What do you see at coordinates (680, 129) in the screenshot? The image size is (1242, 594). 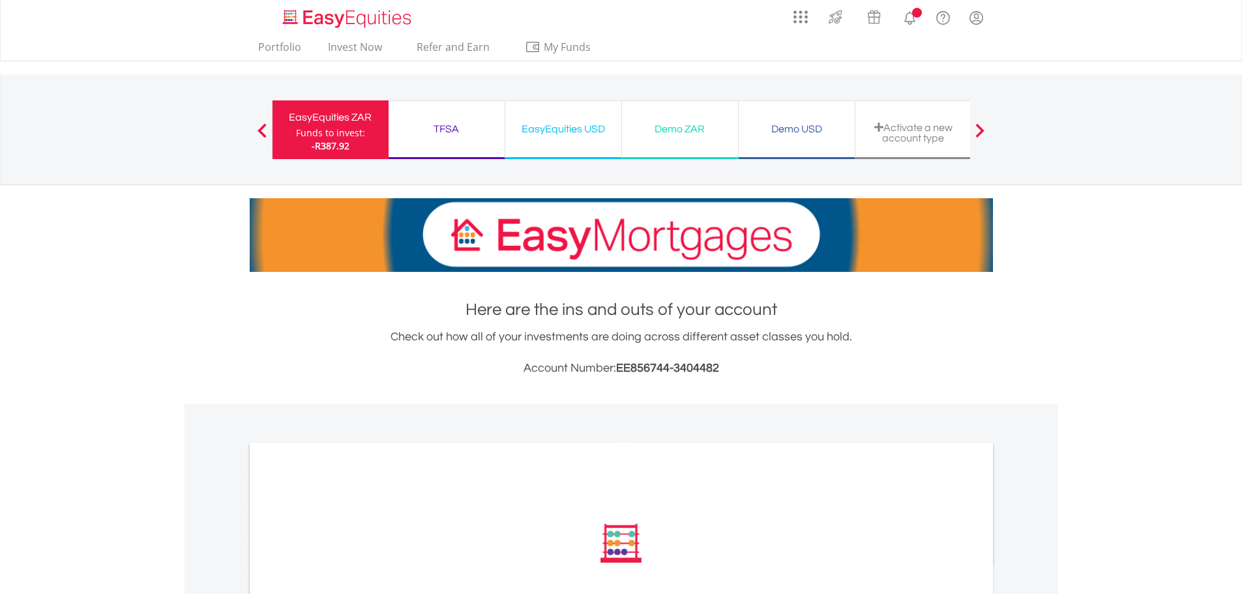 I see `div: Demo ZAR` at bounding box center [680, 129].